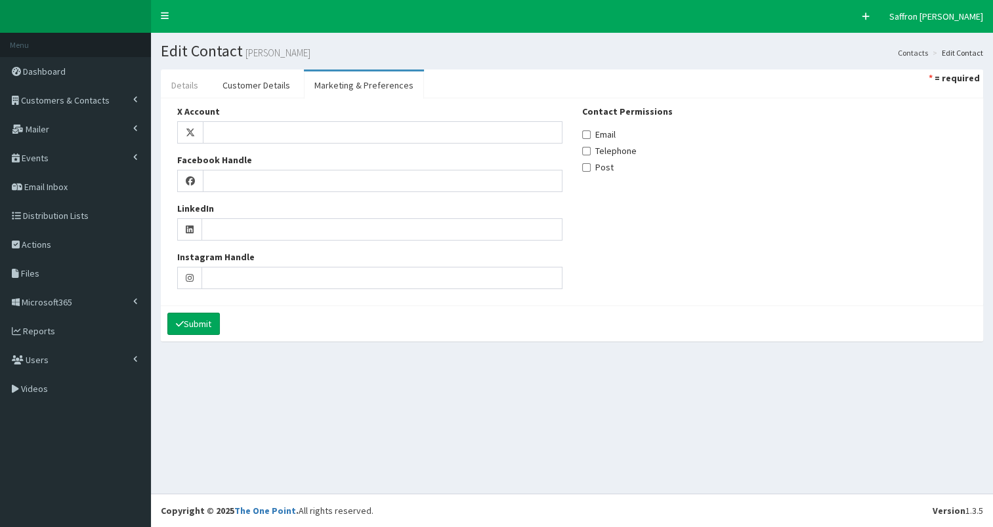  Describe the element at coordinates (198, 112) in the screenshot. I see `label: X Account` at that location.